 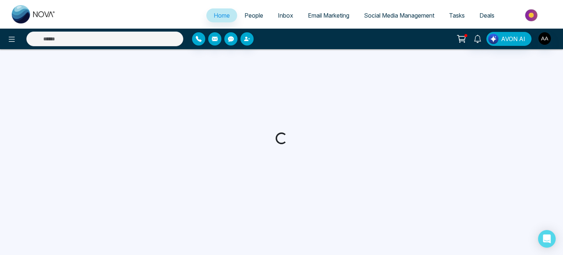 I want to click on img: Lead Flow, so click(x=493, y=39).